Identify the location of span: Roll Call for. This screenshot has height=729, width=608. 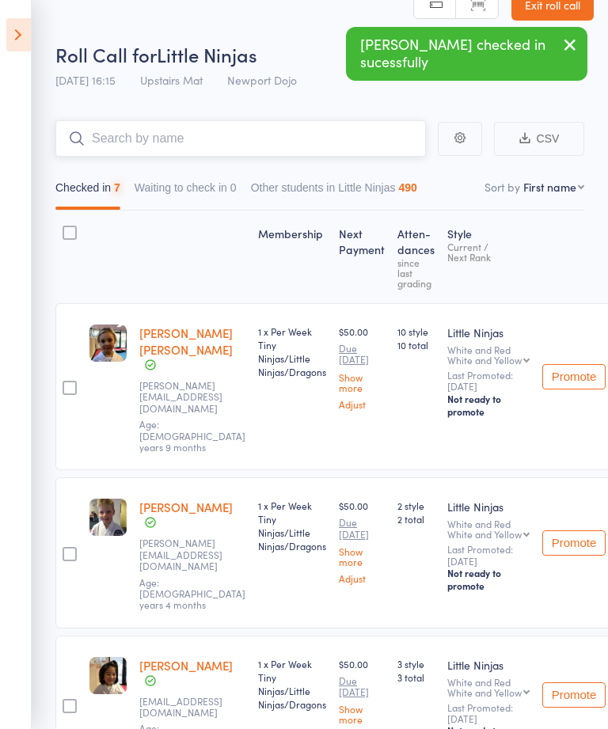
(106, 54).